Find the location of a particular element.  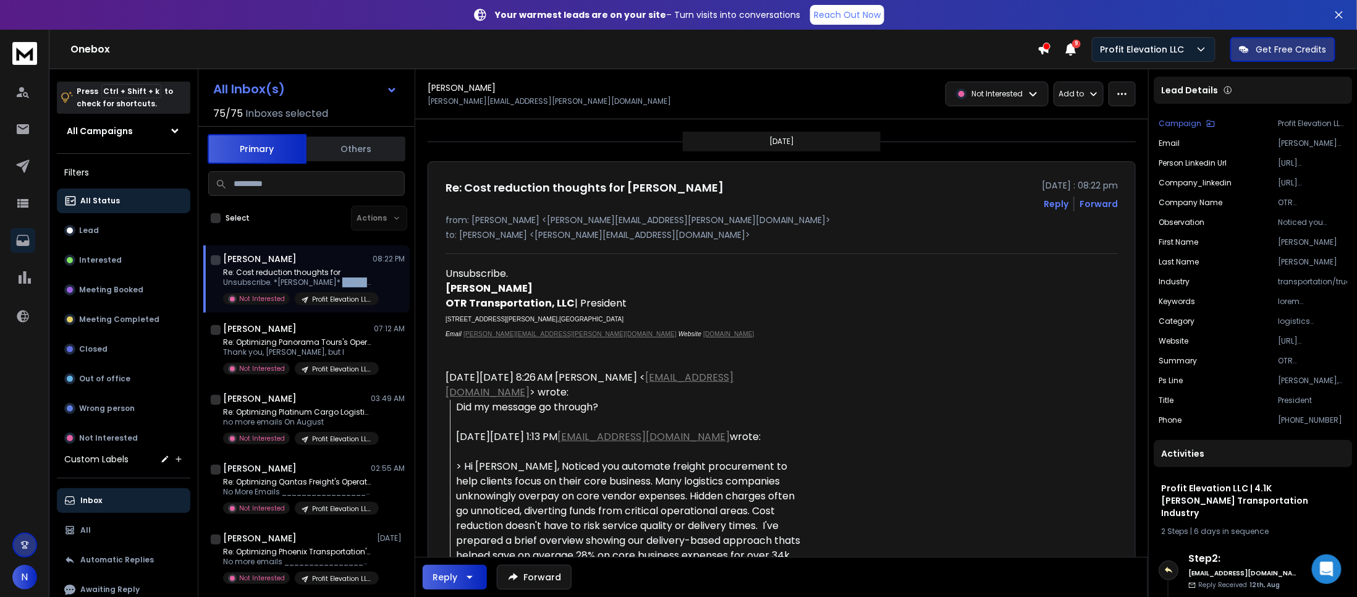

strong: Your warmest leads are on your site is located at coordinates (580, 15).